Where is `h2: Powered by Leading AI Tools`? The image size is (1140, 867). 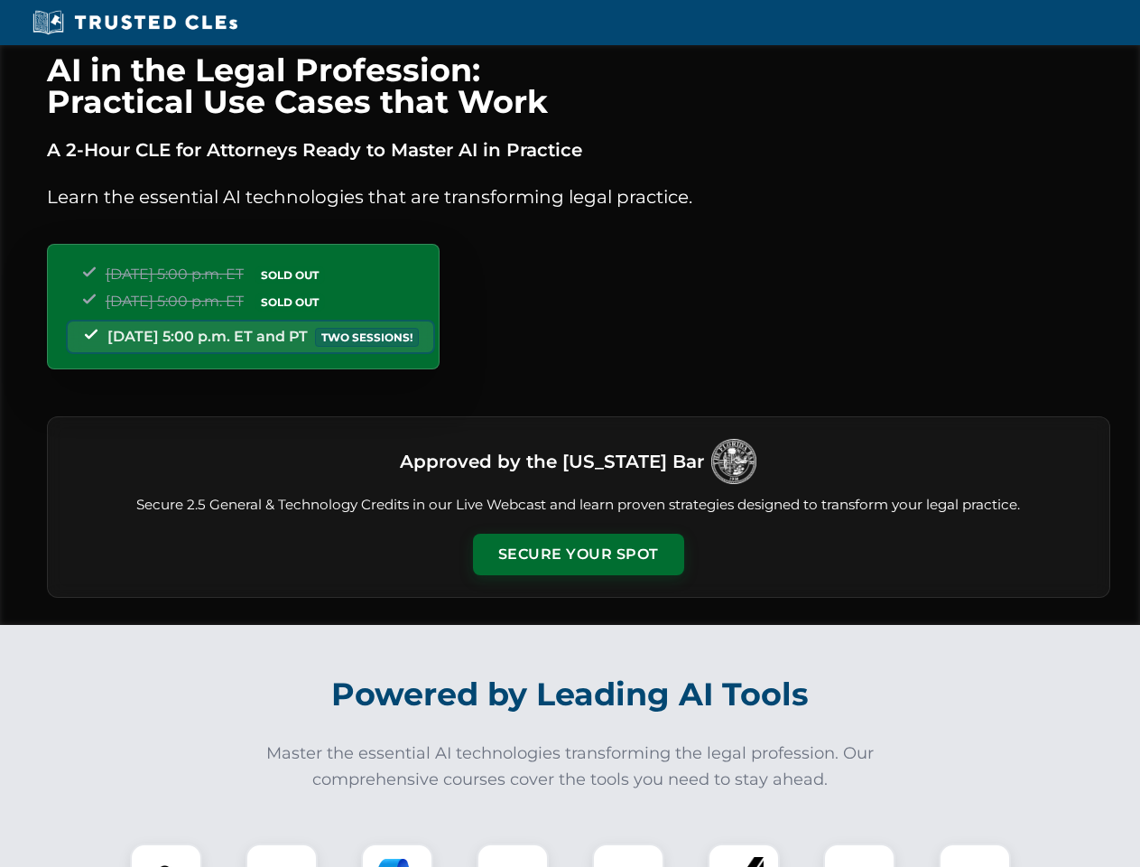
h2: Powered by Leading AI Tools is located at coordinates (571, 694).